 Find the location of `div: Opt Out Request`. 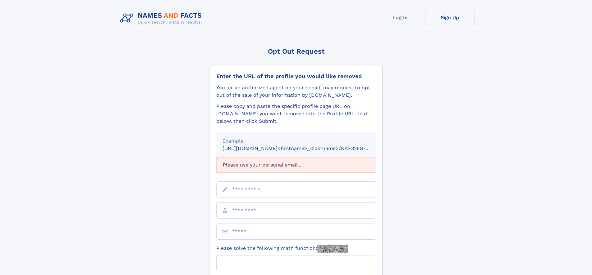

div: Opt Out Request is located at coordinates (296, 51).